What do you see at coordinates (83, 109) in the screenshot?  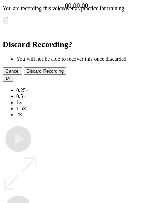 I see `li: 1.5×` at bounding box center [83, 109].